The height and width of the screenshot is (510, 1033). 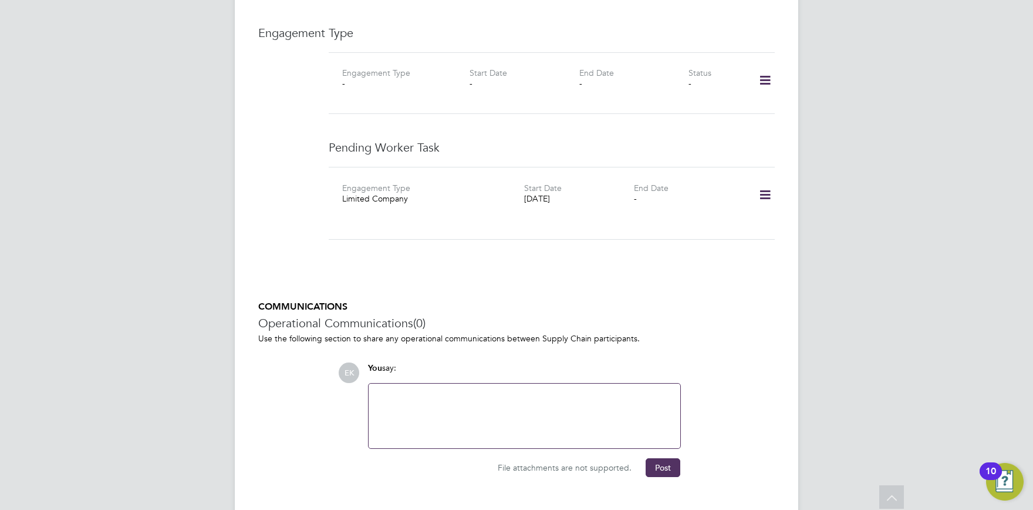 I want to click on div: Limited Company, so click(x=433, y=198).